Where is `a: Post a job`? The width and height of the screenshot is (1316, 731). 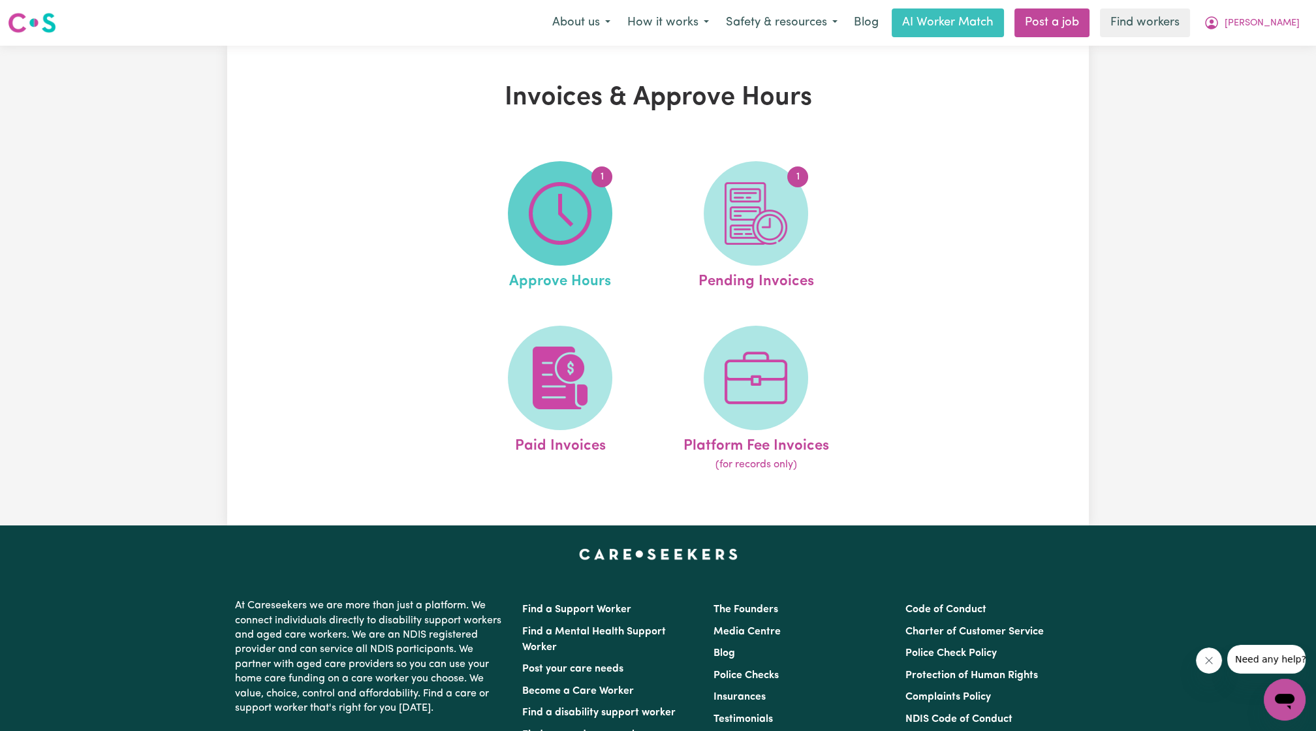 a: Post a job is located at coordinates (1052, 23).